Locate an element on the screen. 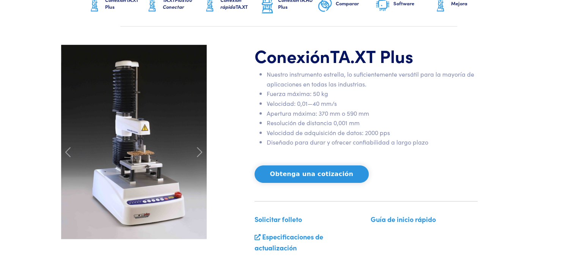 The image size is (577, 280). a: Especificaciones de actualización is located at coordinates (289, 242).